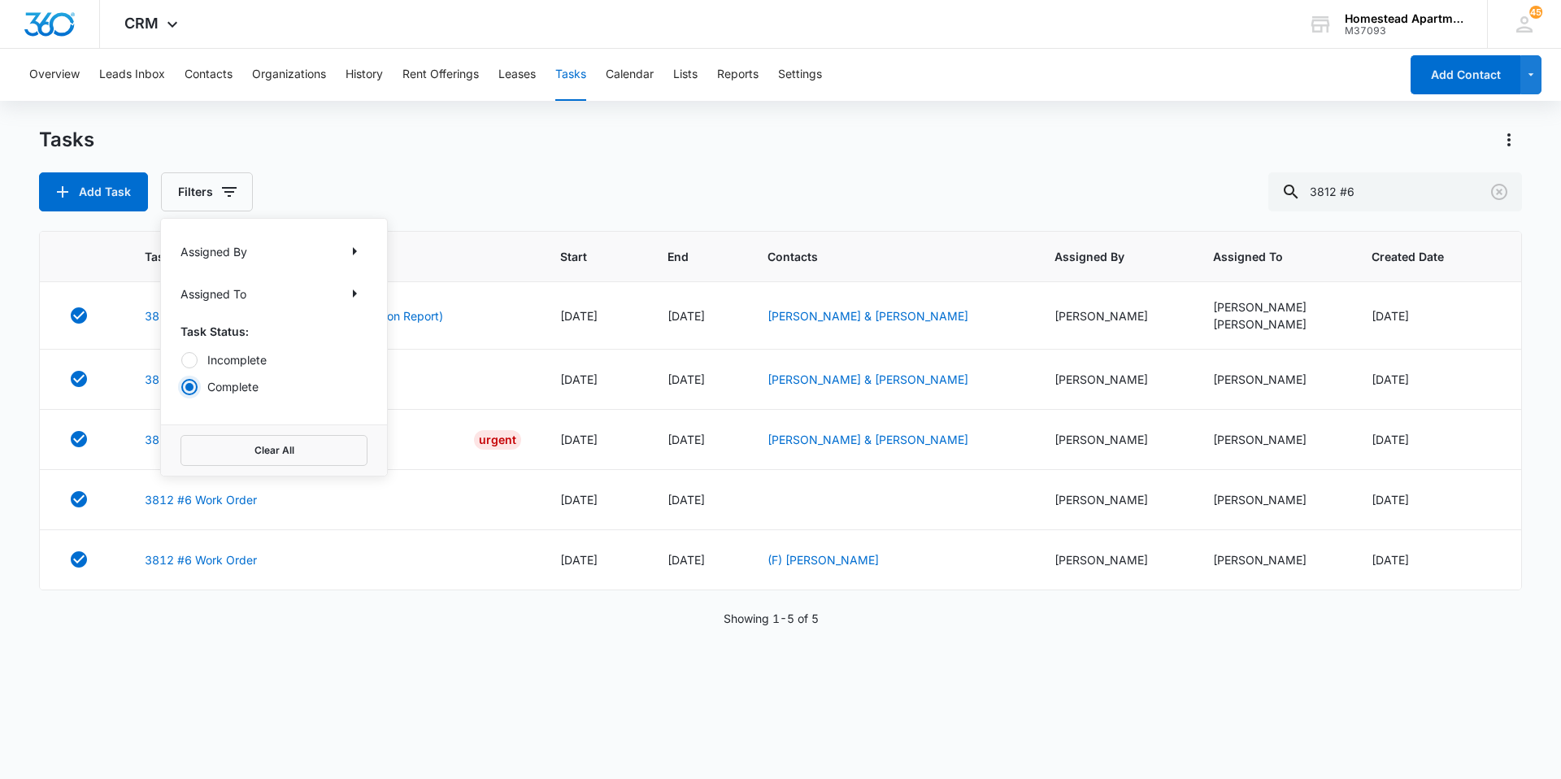 The height and width of the screenshot is (779, 1561). Describe the element at coordinates (213, 294) in the screenshot. I see `p: Assigned To` at that location.